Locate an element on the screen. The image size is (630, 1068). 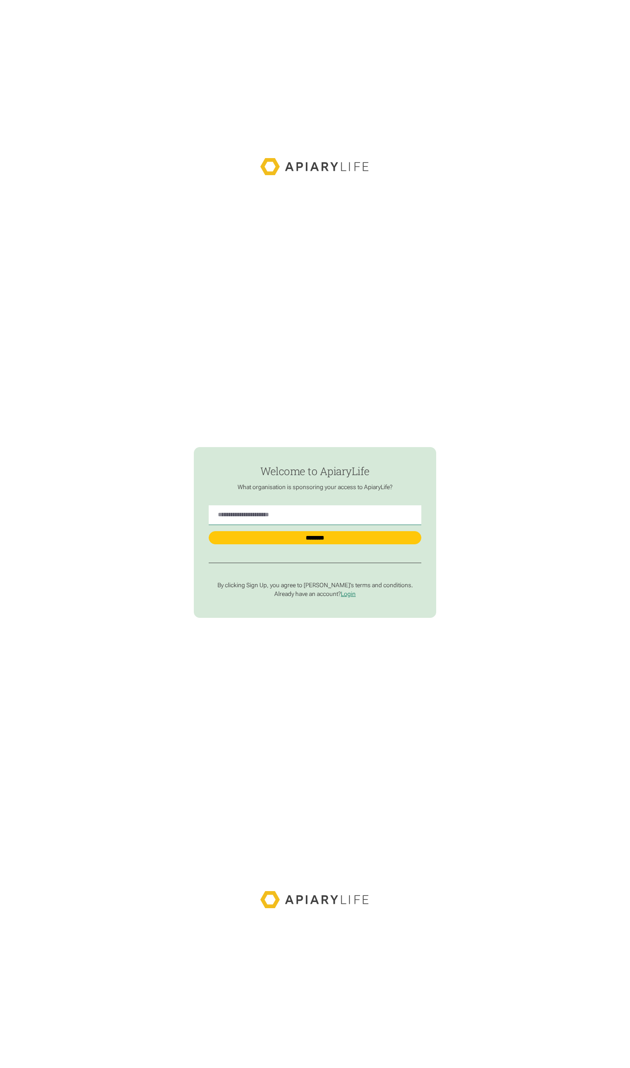
p: What organisation is sponsoring your access to ApiaryLife? is located at coordinates (315, 487).